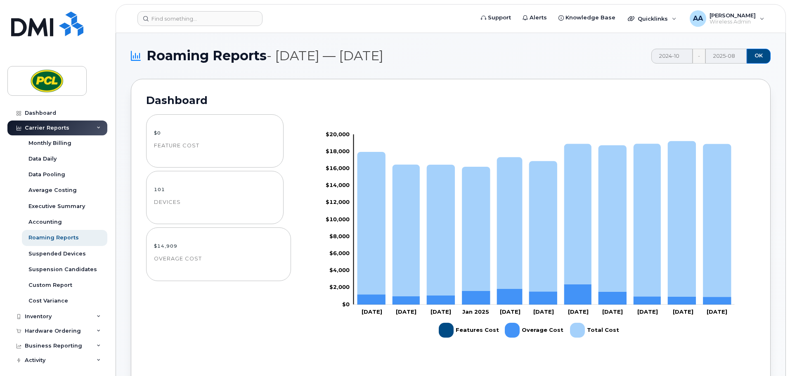 This screenshot has width=790, height=376. I want to click on g: Features Cost, so click(469, 330).